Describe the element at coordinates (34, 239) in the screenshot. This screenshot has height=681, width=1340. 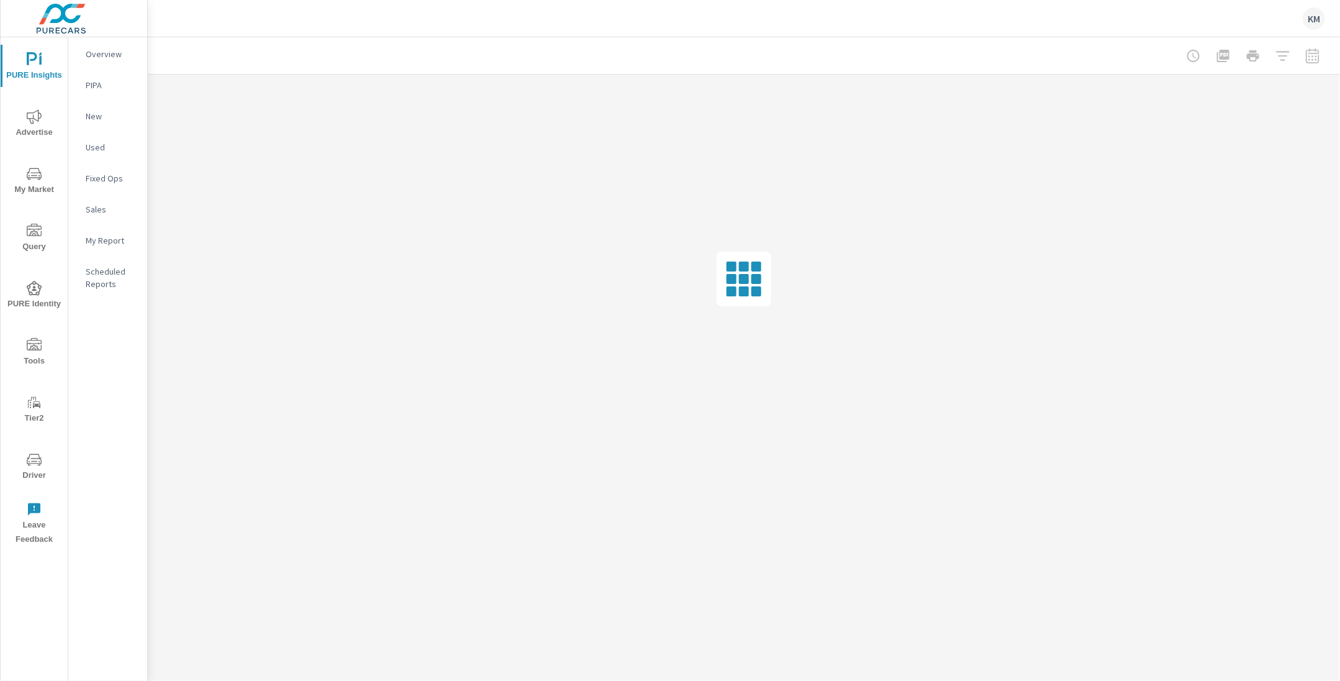
I see `span: Query` at that location.